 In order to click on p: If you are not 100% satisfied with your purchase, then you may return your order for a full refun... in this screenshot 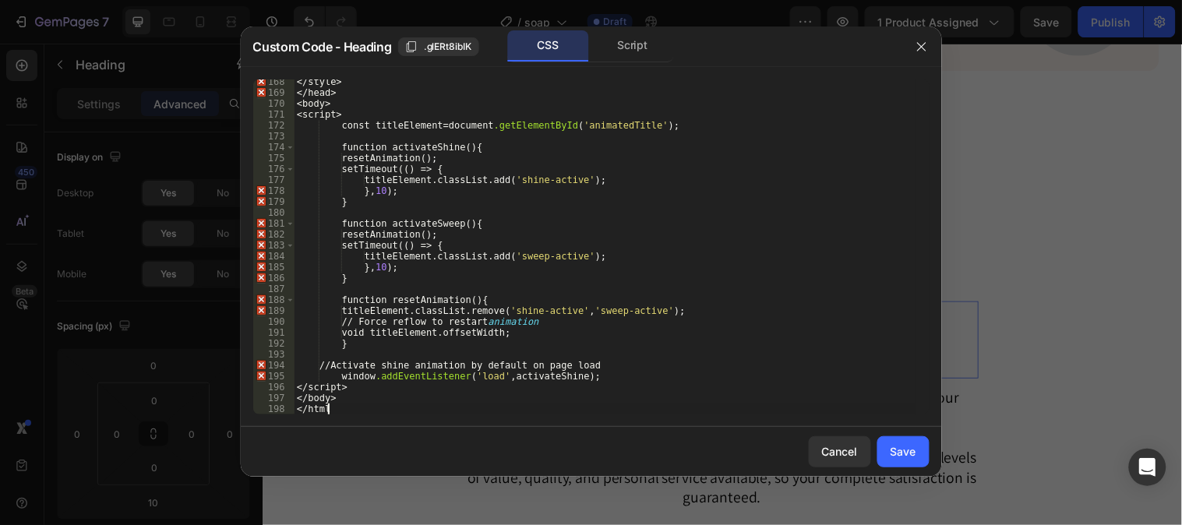, I will do `click(468, 370)`.